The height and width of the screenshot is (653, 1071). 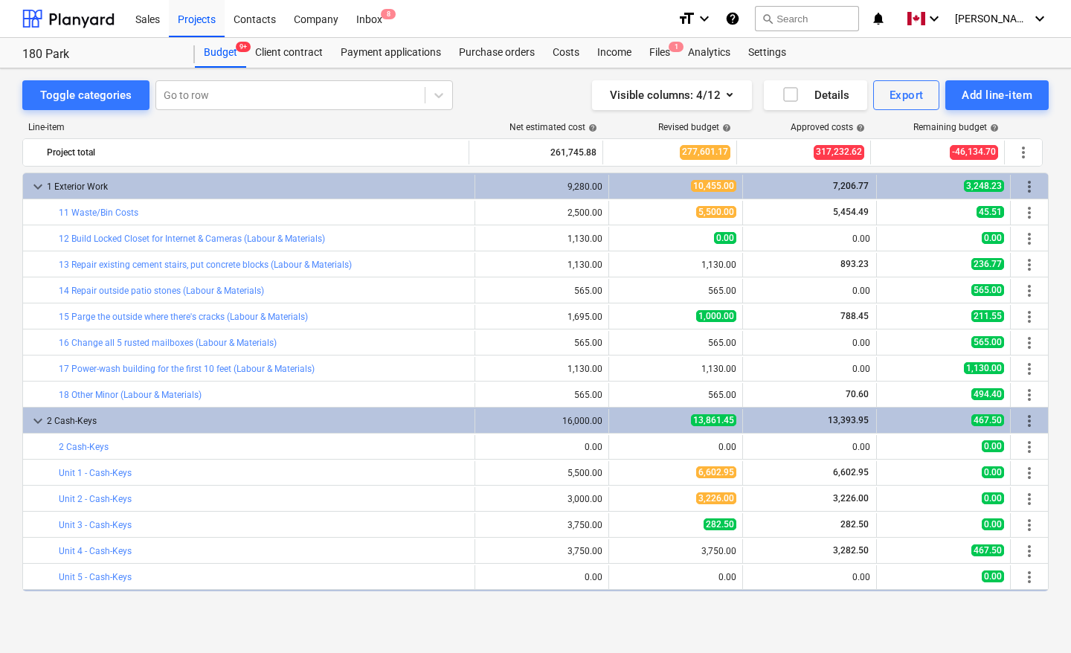 What do you see at coordinates (716, 212) in the screenshot?
I see `span: 5,500.00` at bounding box center [716, 212].